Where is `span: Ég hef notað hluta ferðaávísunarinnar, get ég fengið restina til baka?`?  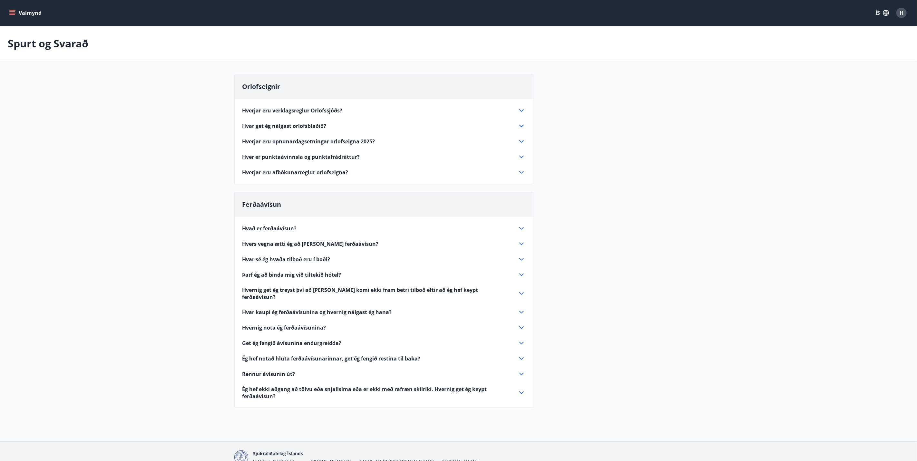 span: Ég hef notað hluta ferðaávísunarinnar, get ég fengið restina til baka? is located at coordinates (331, 359).